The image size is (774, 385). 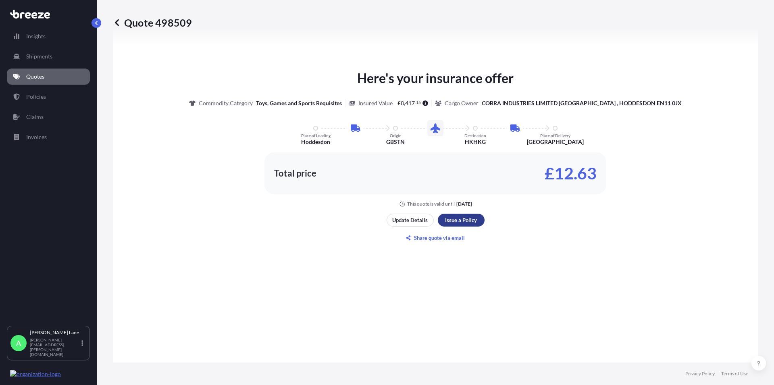 I want to click on span: 8, so click(x=403, y=103).